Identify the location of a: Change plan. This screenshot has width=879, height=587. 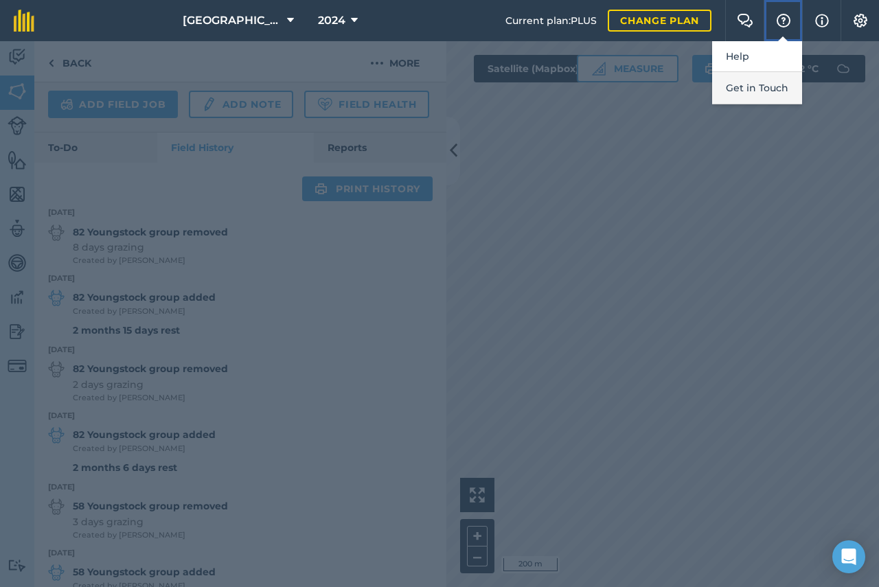
(659, 21).